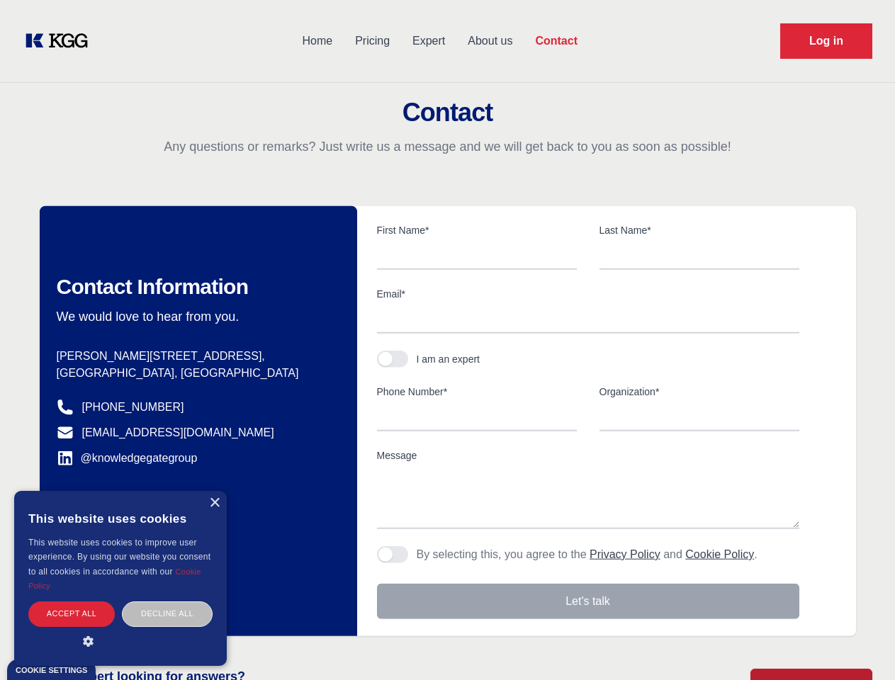 The height and width of the screenshot is (680, 895). What do you see at coordinates (61, 41) in the screenshot?
I see `a: KOL Knowledge Platform: Talk to Key External Experts (KEE)` at bounding box center [61, 41].